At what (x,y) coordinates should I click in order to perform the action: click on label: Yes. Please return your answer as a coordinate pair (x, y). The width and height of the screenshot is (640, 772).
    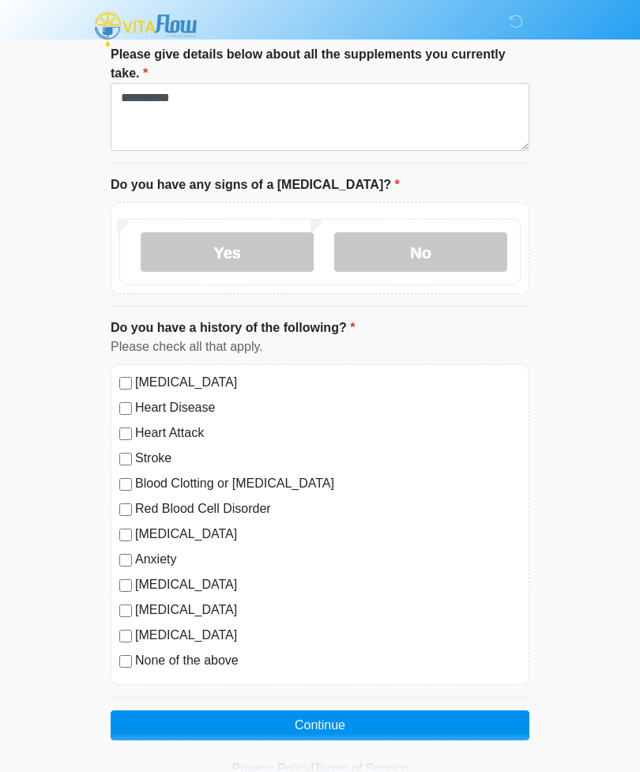
    Looking at the image, I should click on (227, 252).